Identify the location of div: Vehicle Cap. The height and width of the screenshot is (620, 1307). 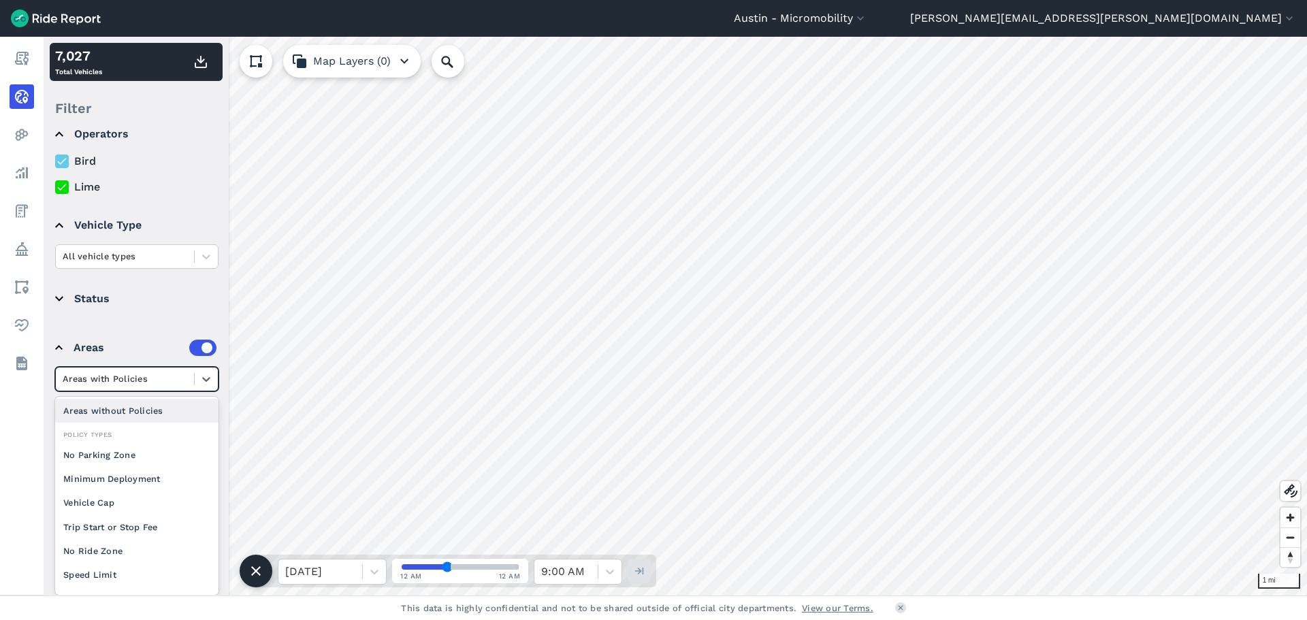
(137, 502).